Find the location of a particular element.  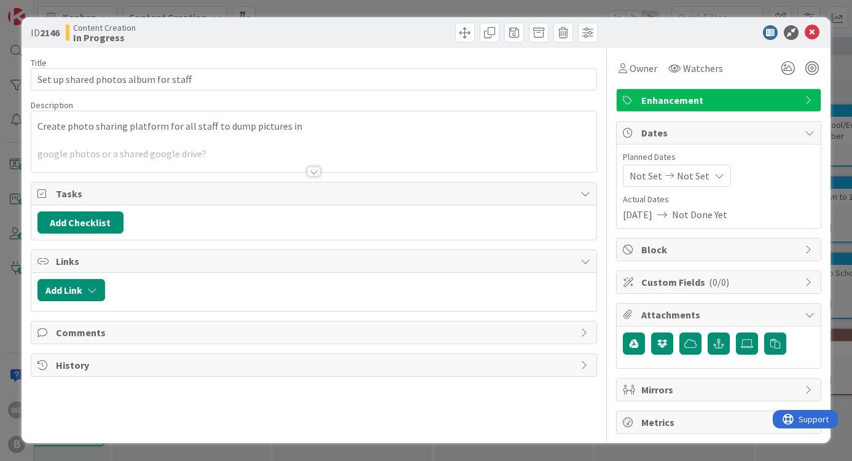

span: Tasks is located at coordinates (315, 194).